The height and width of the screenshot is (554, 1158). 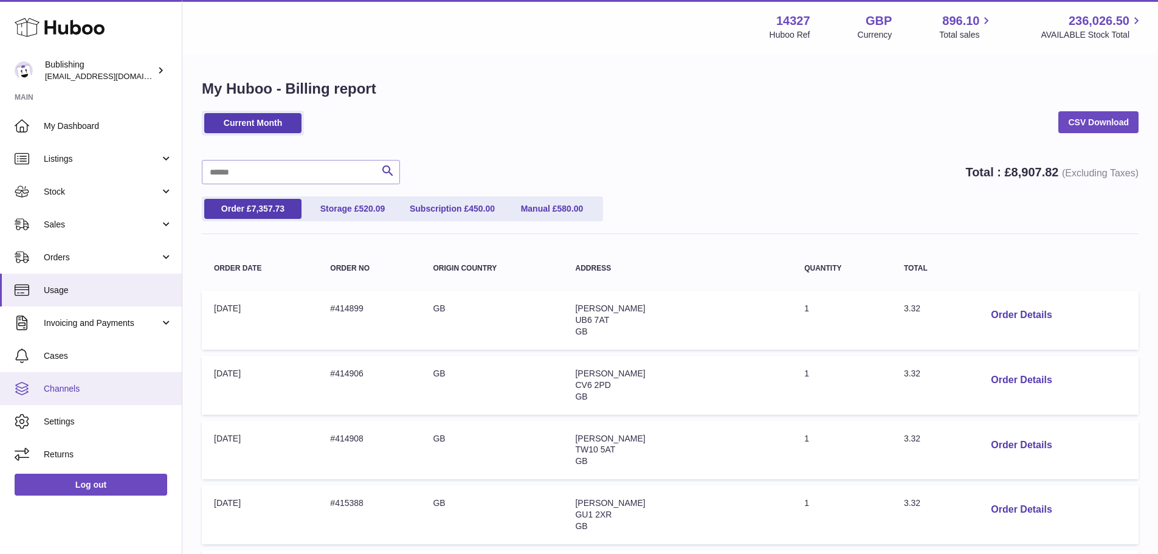 What do you see at coordinates (595, 449) in the screenshot?
I see `span: TW10 5AT` at bounding box center [595, 449].